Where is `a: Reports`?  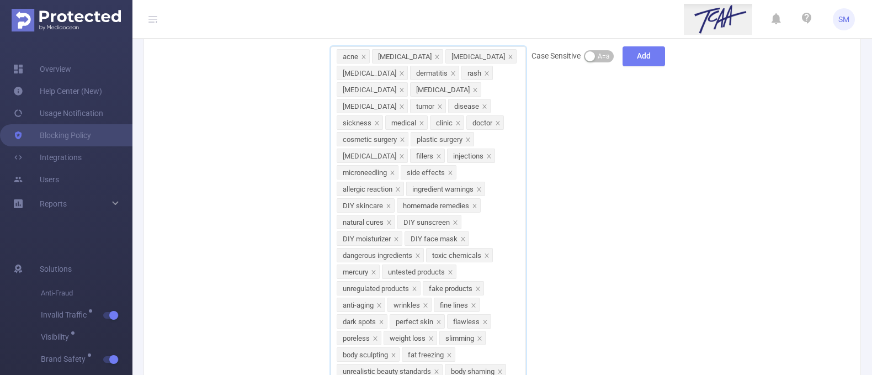 a: Reports is located at coordinates (53, 204).